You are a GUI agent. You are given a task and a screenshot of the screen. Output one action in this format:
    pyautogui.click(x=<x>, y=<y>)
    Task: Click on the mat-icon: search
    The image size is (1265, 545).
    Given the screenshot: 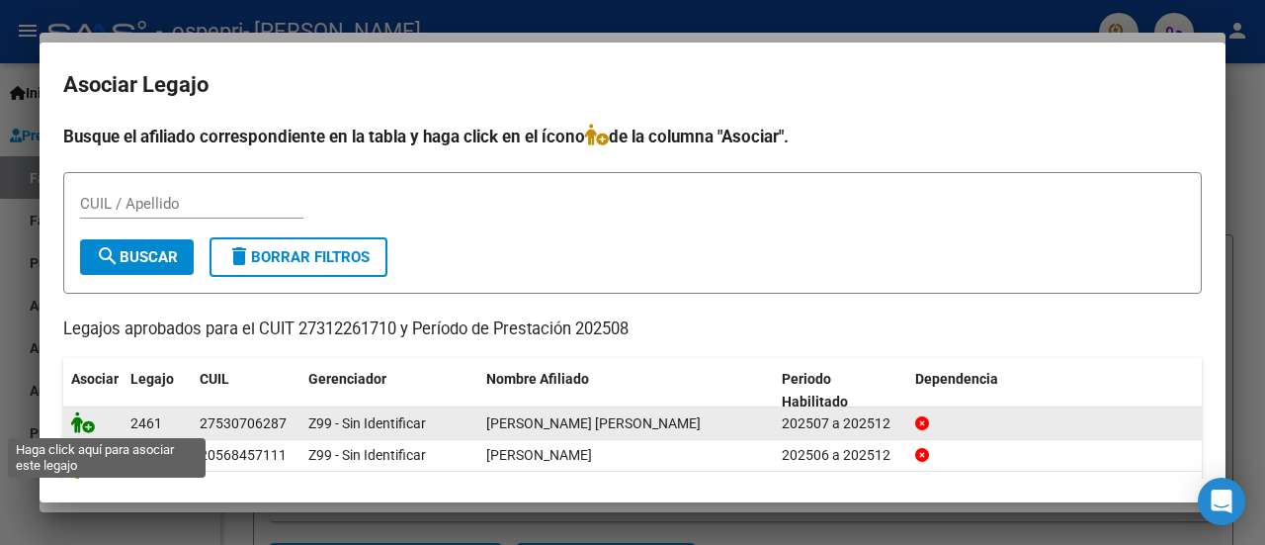 What is the action you would take?
    pyautogui.click(x=108, y=256)
    